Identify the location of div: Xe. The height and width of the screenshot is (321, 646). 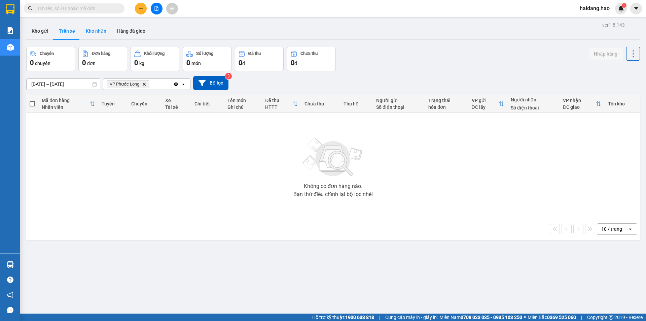
(176, 100).